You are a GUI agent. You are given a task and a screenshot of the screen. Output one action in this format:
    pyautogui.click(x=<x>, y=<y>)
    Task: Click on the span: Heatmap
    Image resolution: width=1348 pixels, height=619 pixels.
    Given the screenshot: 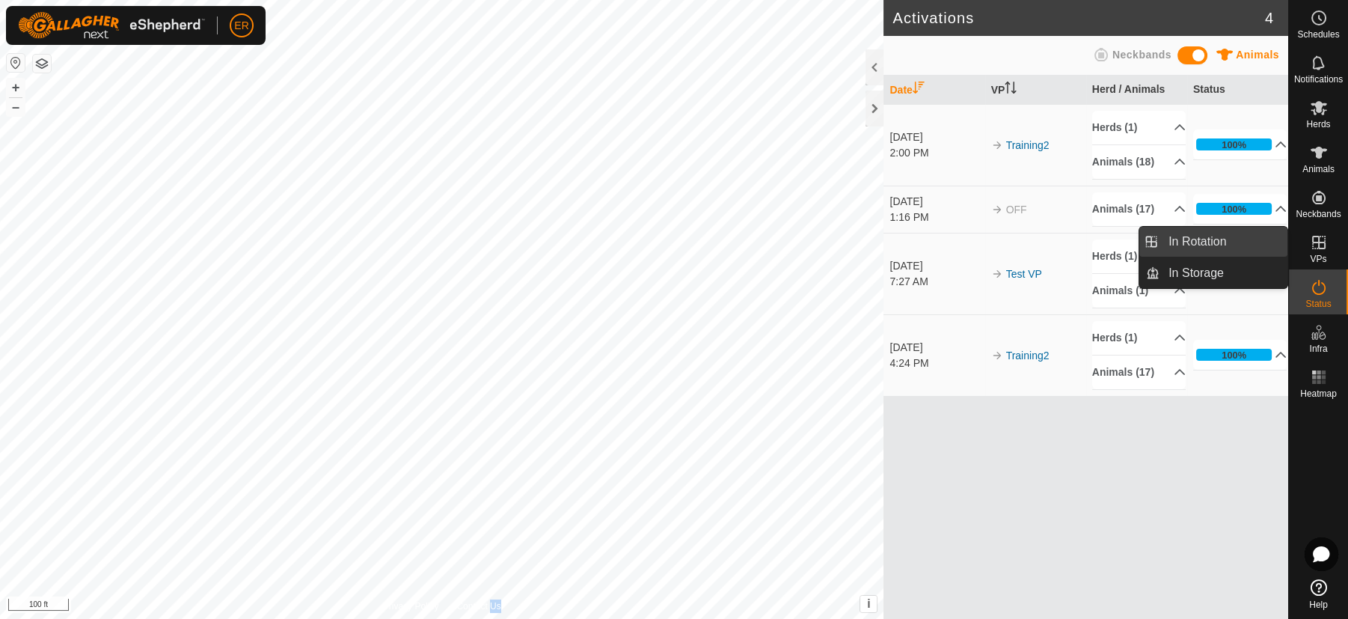 What is the action you would take?
    pyautogui.click(x=1318, y=393)
    